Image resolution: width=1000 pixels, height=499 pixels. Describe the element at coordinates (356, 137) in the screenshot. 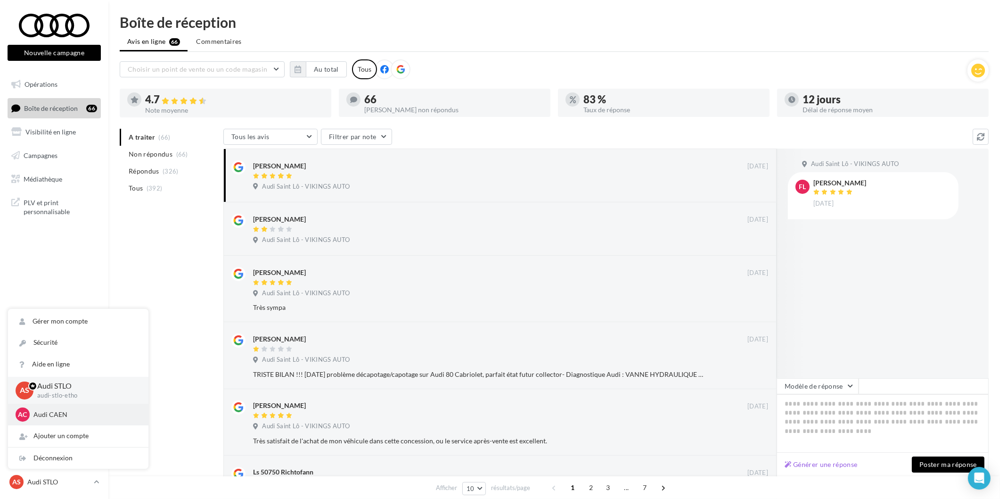

I see `button: Filtrer par note` at that location.